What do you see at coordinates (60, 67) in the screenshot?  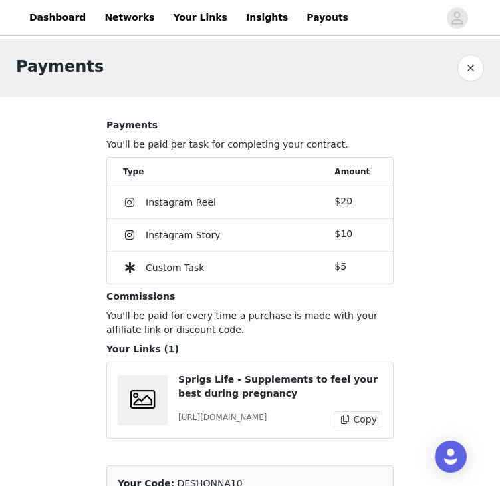 I see `h1: Payments` at bounding box center [60, 67].